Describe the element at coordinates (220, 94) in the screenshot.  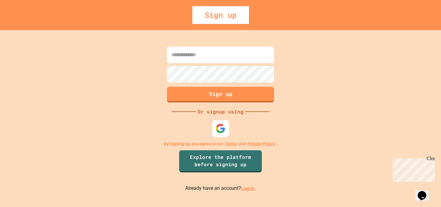
I see `button: Sign up` at that location.